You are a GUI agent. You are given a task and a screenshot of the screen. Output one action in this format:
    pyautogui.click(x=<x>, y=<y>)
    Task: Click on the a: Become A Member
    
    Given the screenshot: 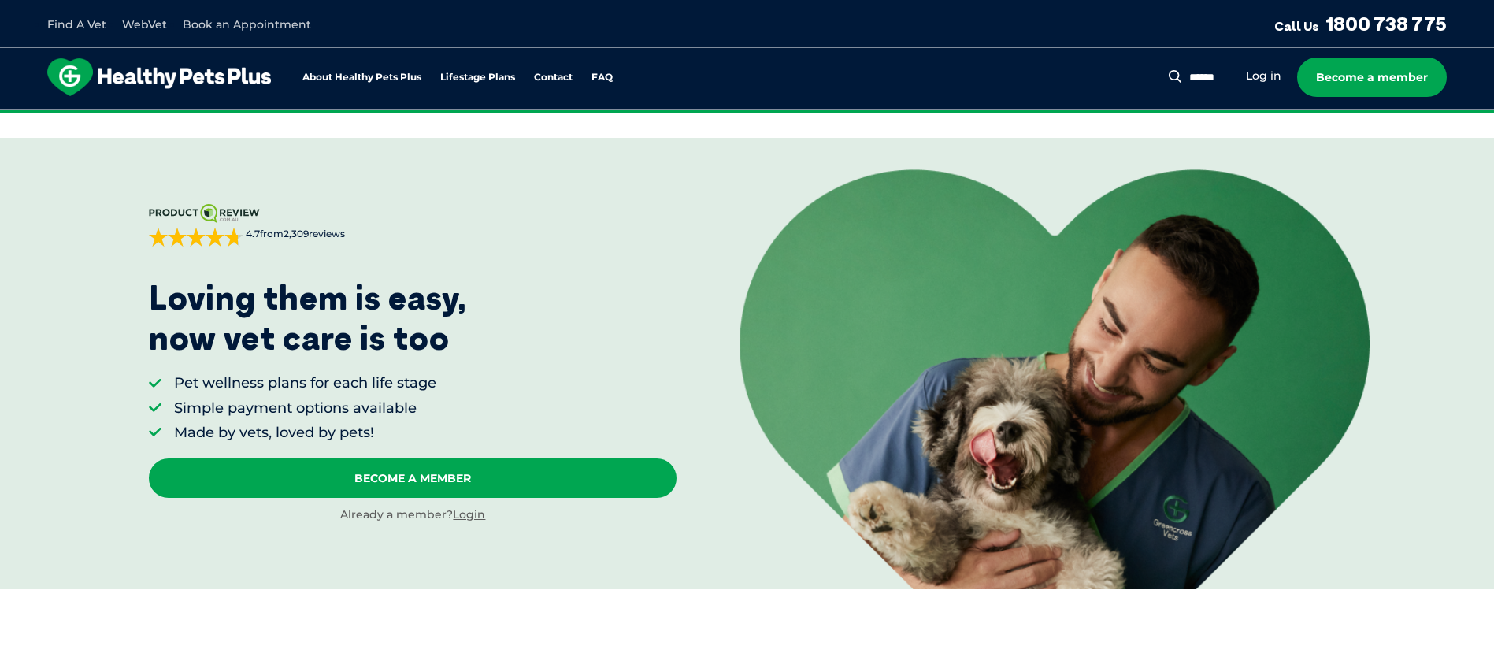 What is the action you would take?
    pyautogui.click(x=413, y=478)
    